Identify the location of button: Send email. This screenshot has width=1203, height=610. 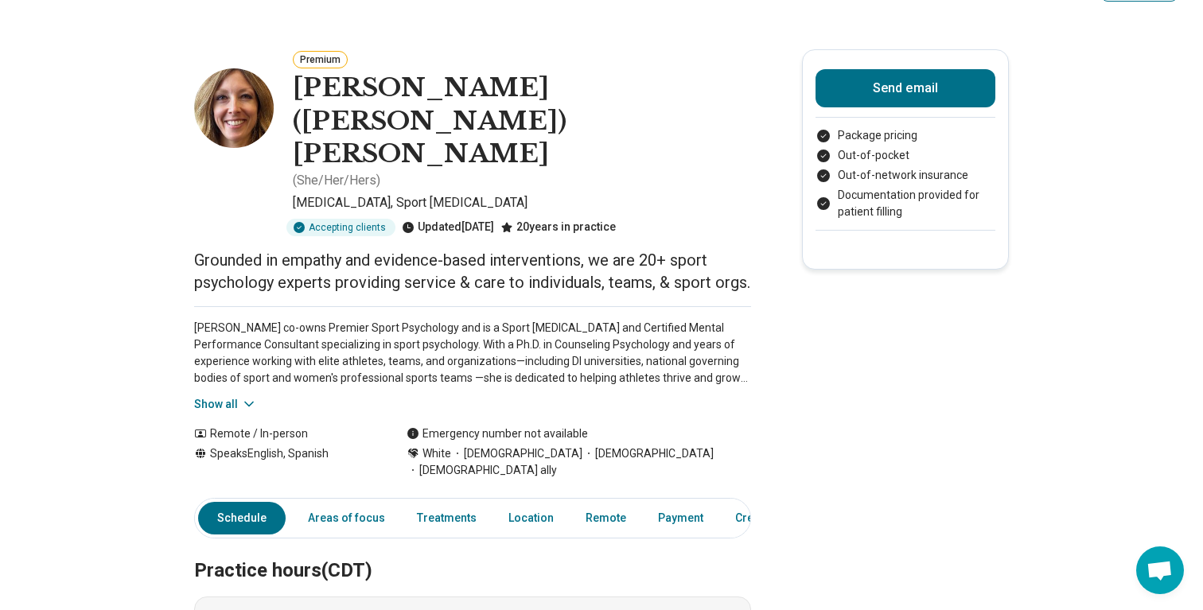
(906, 88).